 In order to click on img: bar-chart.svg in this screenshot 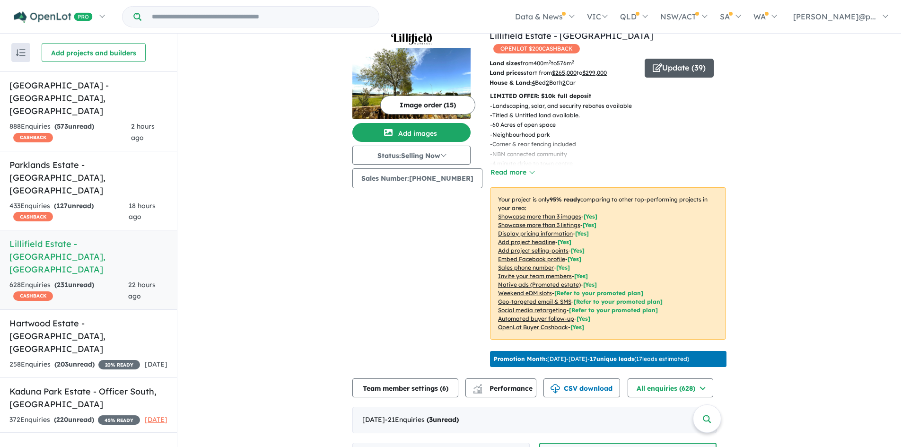, I will do `click(478, 390)`.